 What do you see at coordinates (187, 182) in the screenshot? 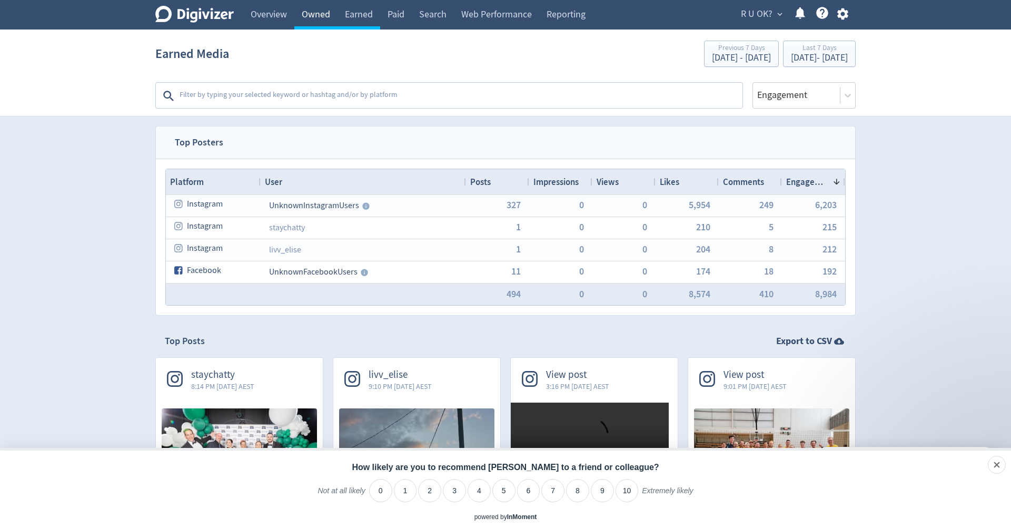
I see `span: Platform` at bounding box center [187, 182].